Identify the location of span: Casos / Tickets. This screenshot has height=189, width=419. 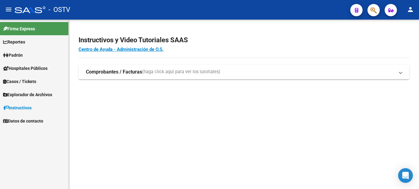
(20, 82).